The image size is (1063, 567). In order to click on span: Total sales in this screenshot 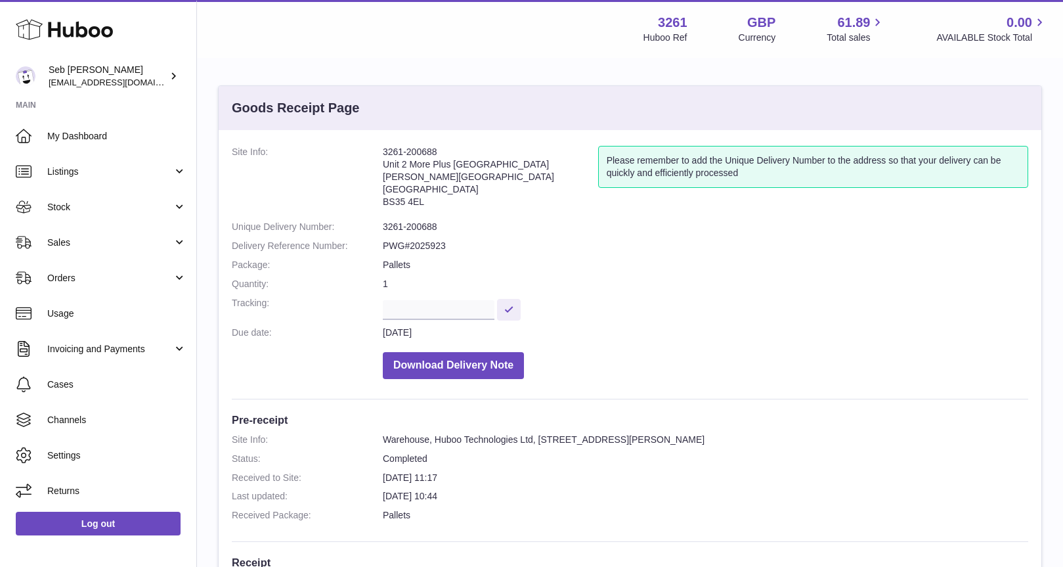, I will do `click(856, 37)`.